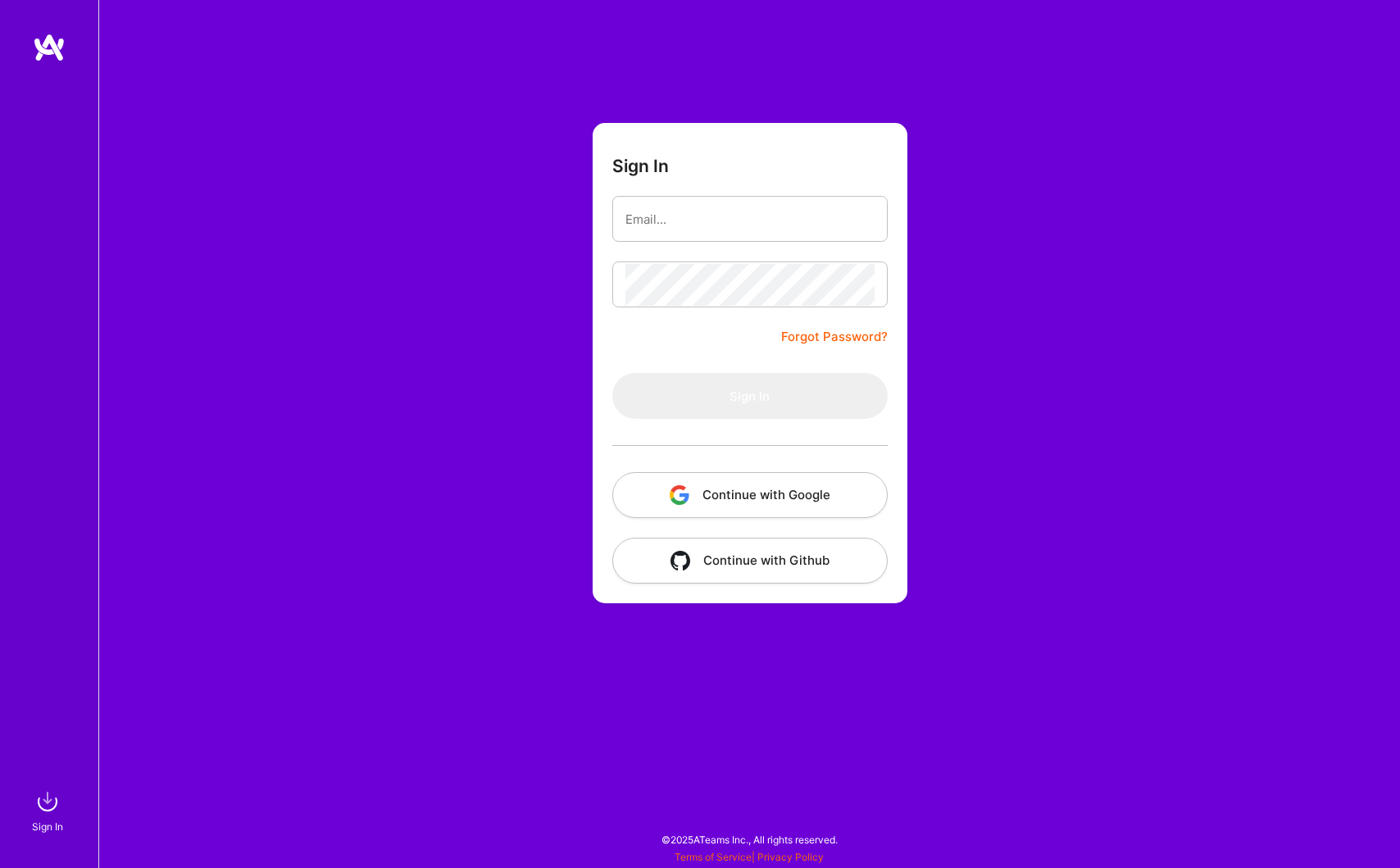 Image resolution: width=1400 pixels, height=868 pixels. Describe the element at coordinates (750, 396) in the screenshot. I see `button: Sign In` at that location.